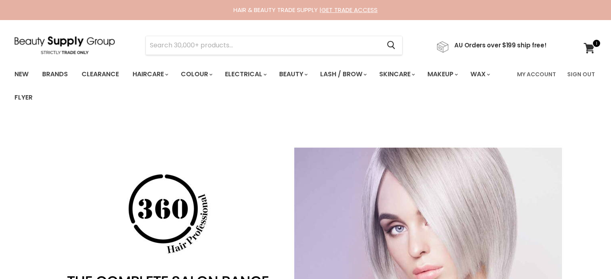  Describe the element at coordinates (306, 86) in the screenshot. I see `nav: Main` at that location.